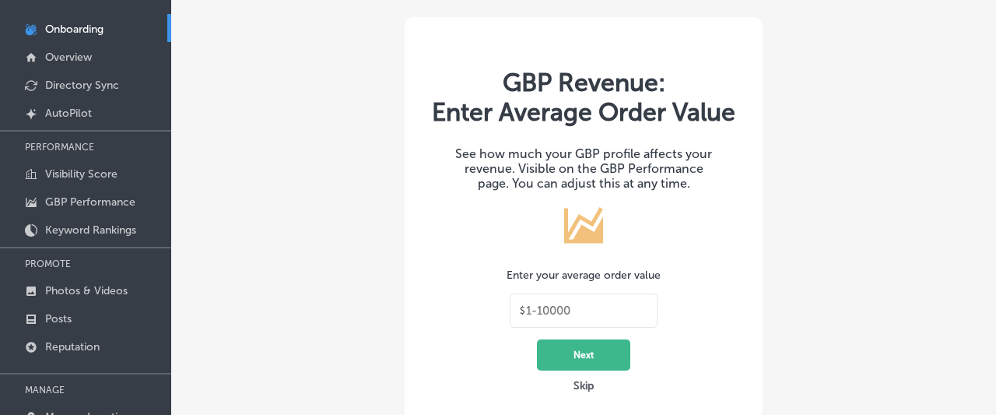  I want to click on p: Onboarding, so click(74, 29).